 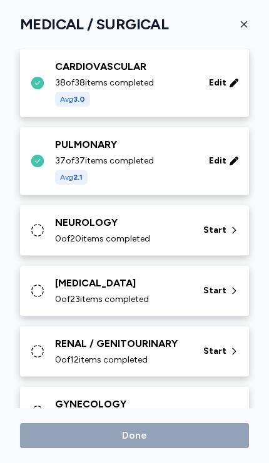 I want to click on span: 0 of 23 items completed, so click(x=102, y=300).